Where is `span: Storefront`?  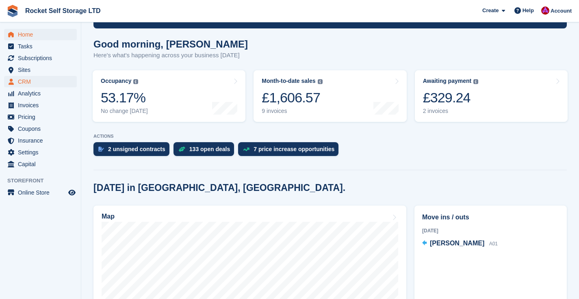
span: Storefront is located at coordinates (44, 181).